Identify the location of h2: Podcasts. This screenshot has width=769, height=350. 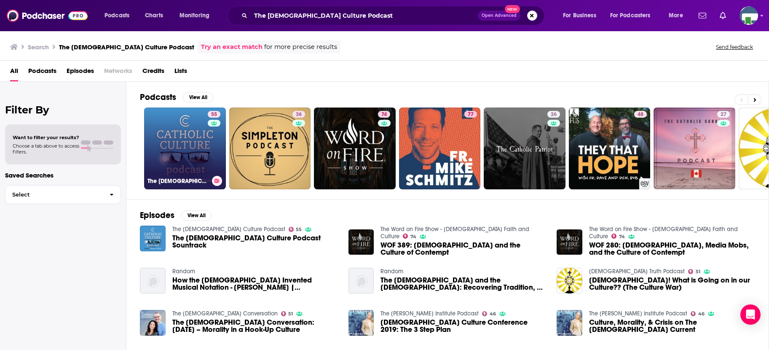
(158, 97).